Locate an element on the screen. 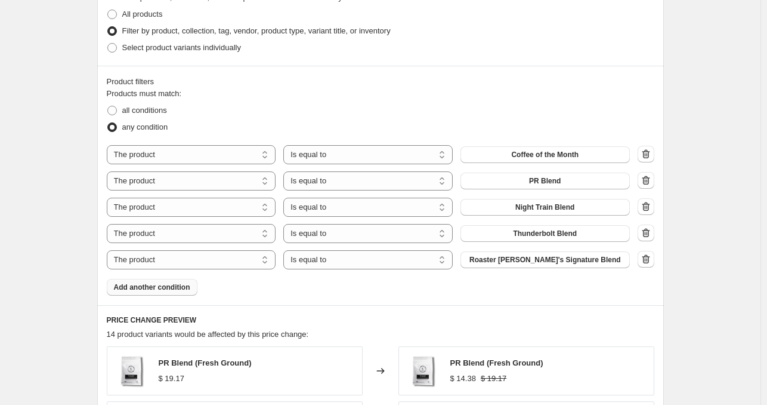  div: $ 19.17 is located at coordinates (171, 378).